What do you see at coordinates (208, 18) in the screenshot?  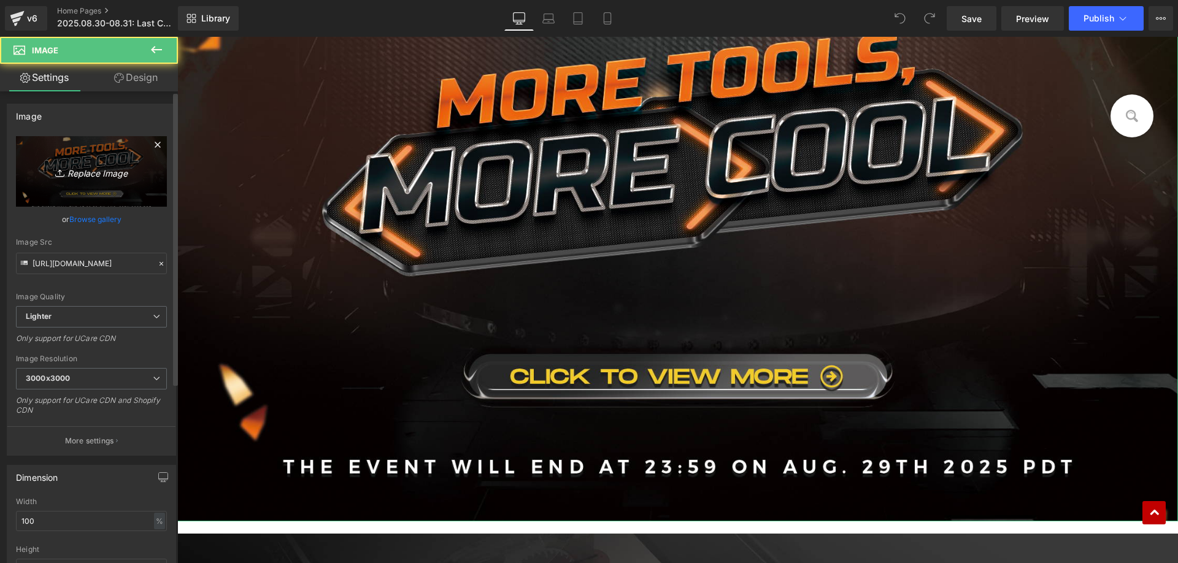 I see `a: New Library` at bounding box center [208, 18].